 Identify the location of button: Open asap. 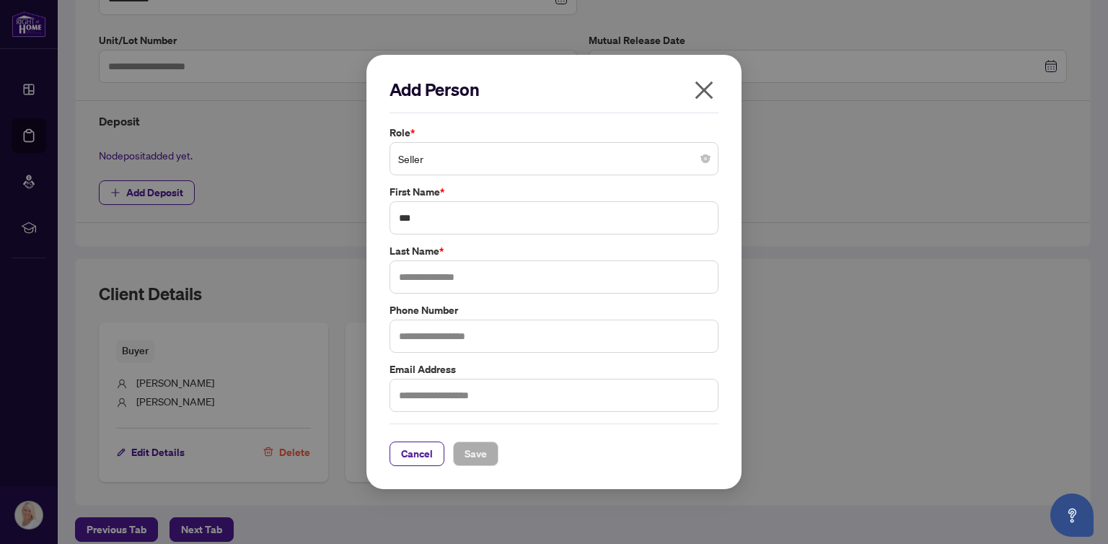
(1072, 515).